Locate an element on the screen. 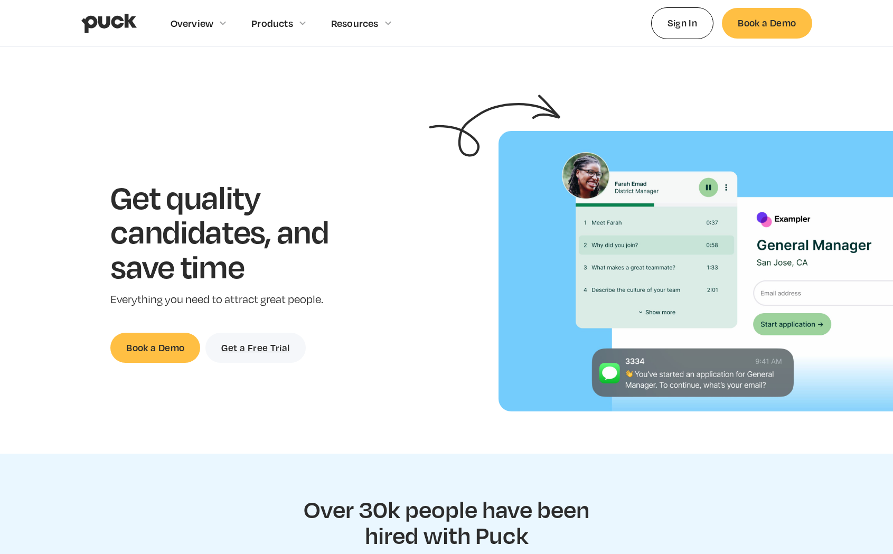  h1: Get quality candidates, and save time is located at coordinates (236, 231).